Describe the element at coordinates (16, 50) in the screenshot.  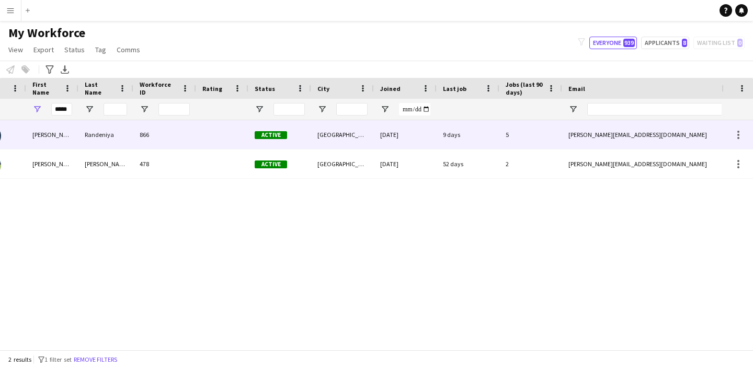
I see `a: View` at that location.